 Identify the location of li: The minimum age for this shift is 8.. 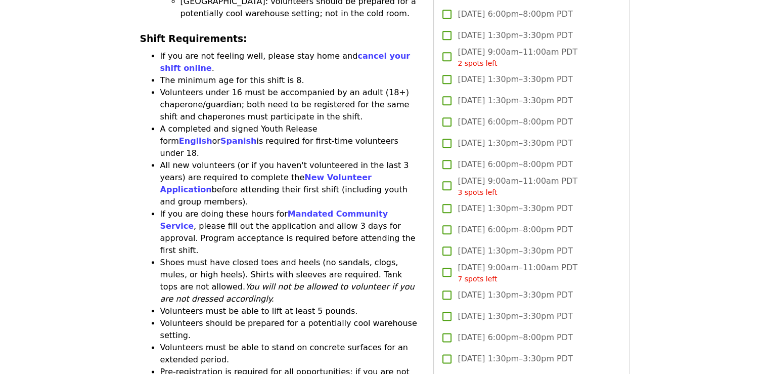
(291, 80).